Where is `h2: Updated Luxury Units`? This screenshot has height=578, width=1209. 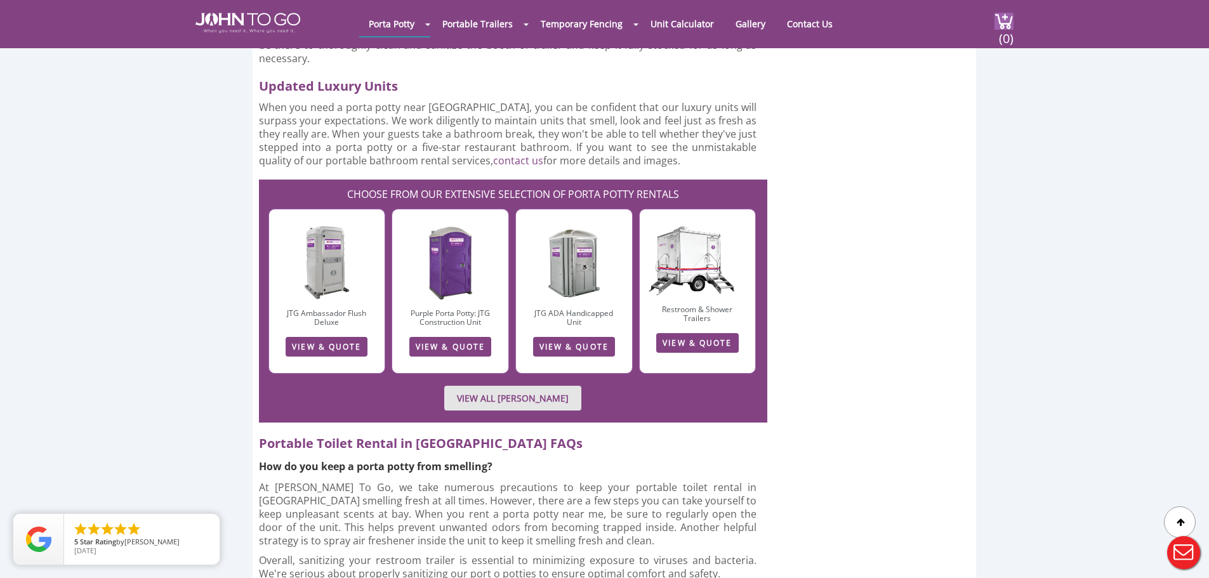 h2: Updated Luxury Units is located at coordinates (513, 83).